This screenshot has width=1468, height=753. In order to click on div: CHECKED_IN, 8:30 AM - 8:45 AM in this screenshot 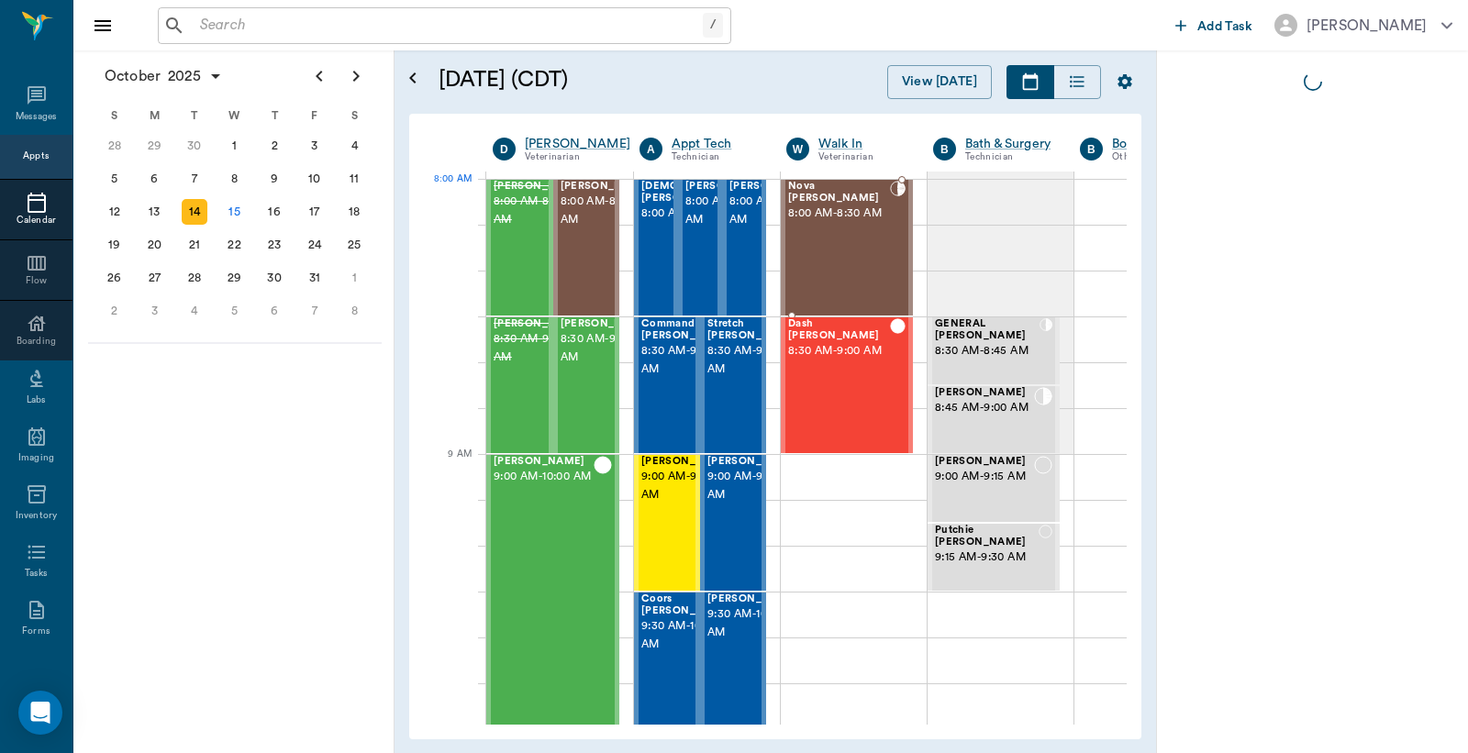, I will do `click(994, 350)`.